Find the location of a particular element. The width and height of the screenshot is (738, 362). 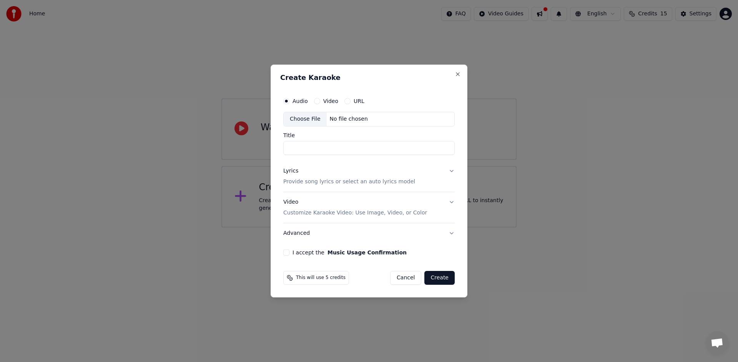

label: Video is located at coordinates (331, 101).